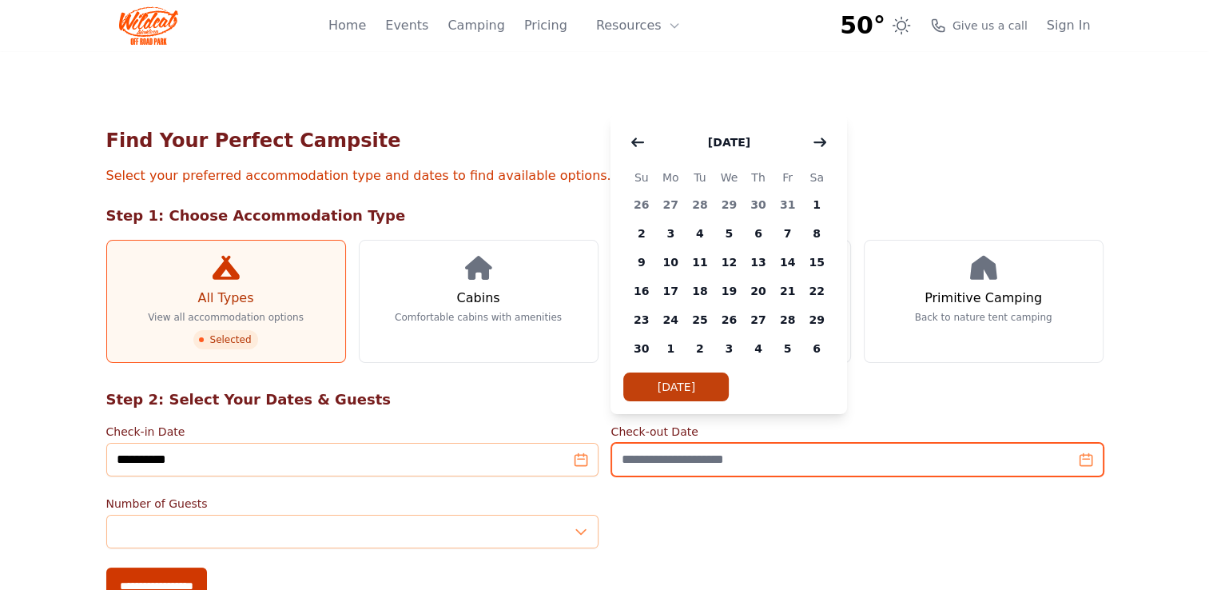 The height and width of the screenshot is (590, 1209). What do you see at coordinates (983, 298) in the screenshot?
I see `h3: Primitive Camping` at bounding box center [983, 298].